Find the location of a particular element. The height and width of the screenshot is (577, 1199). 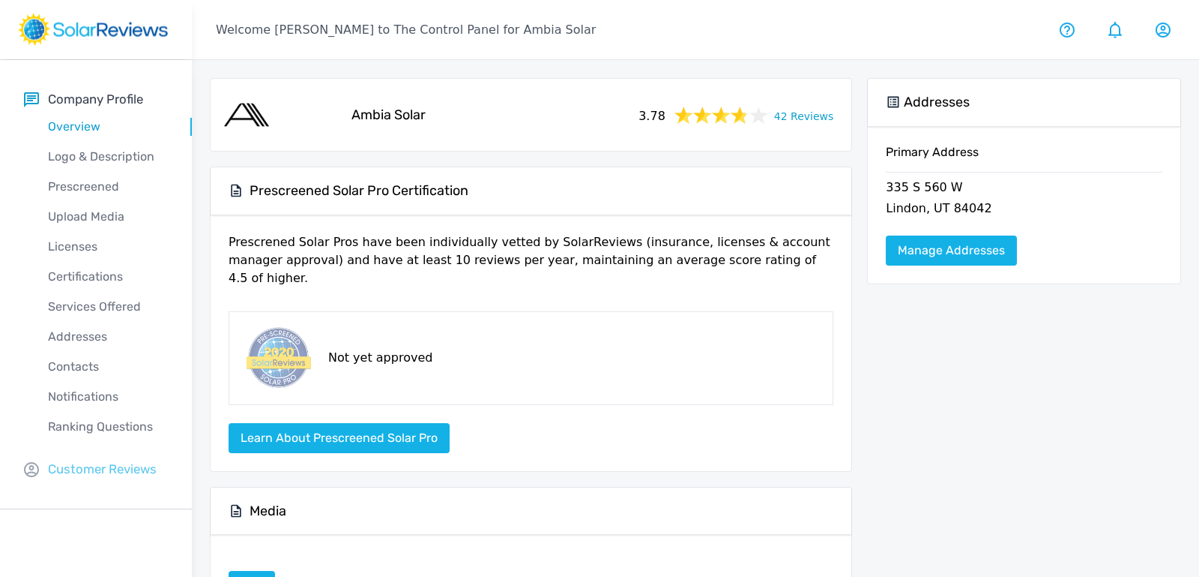

img: prescreened-badge.png is located at coordinates (277, 358).